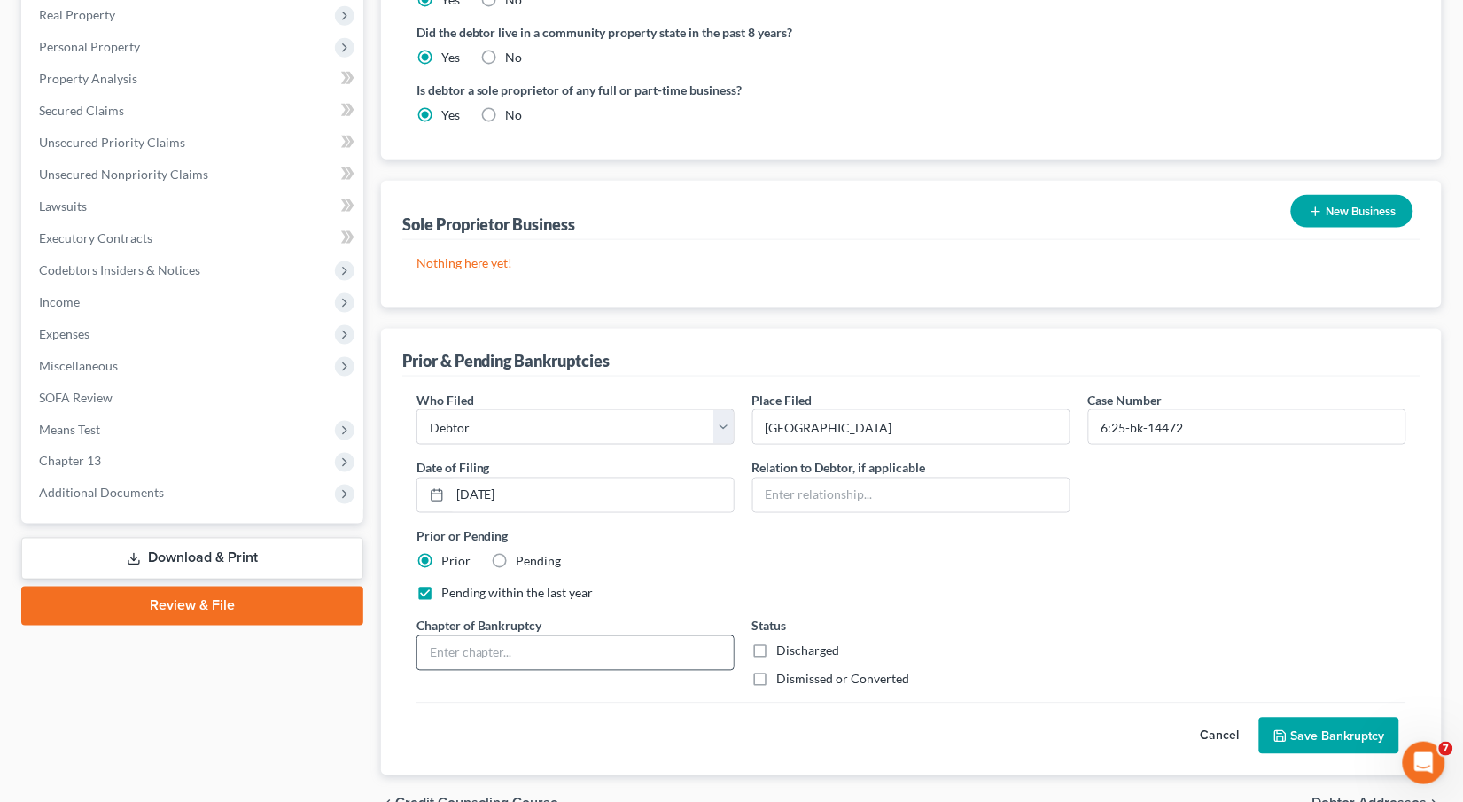 The width and height of the screenshot is (1463, 802). What do you see at coordinates (64, 333) in the screenshot?
I see `span: Expenses` at bounding box center [64, 333].